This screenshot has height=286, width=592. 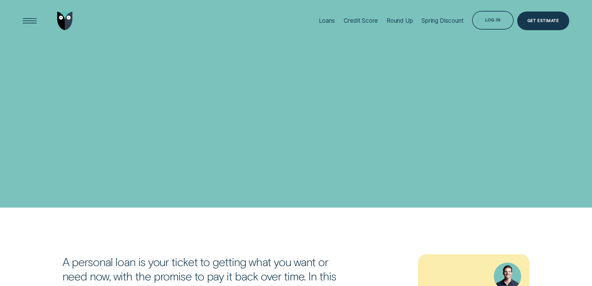 I want to click on a: Get Estimate, so click(x=543, y=21).